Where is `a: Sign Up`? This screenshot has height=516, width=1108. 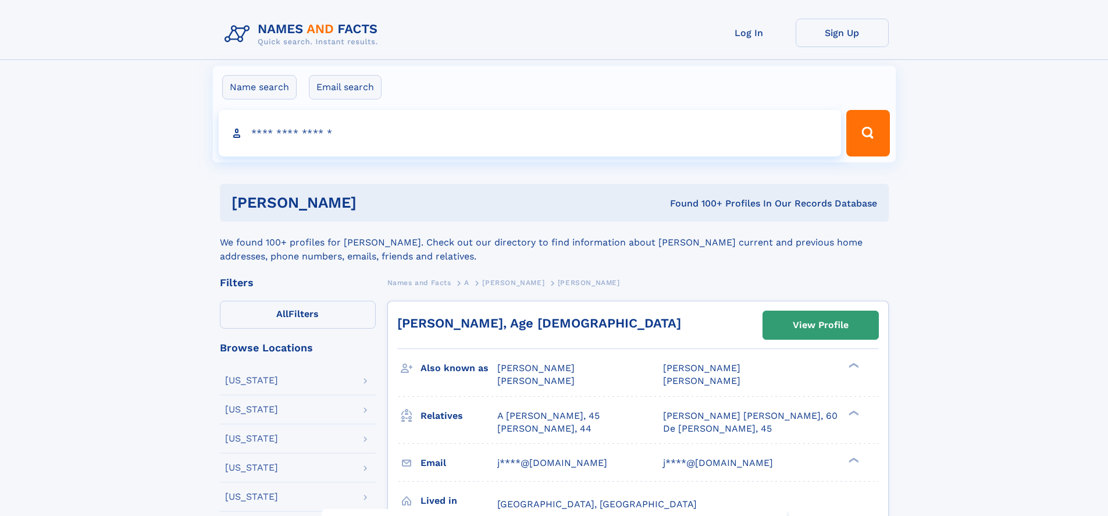 a: Sign Up is located at coordinates (842, 33).